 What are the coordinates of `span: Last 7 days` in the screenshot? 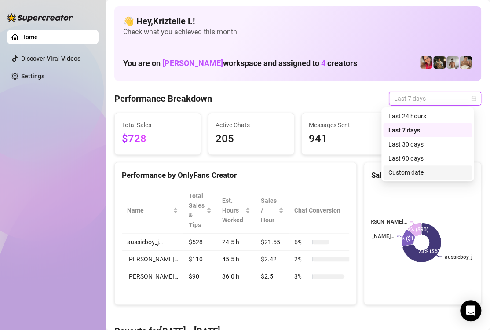 It's located at (435, 98).